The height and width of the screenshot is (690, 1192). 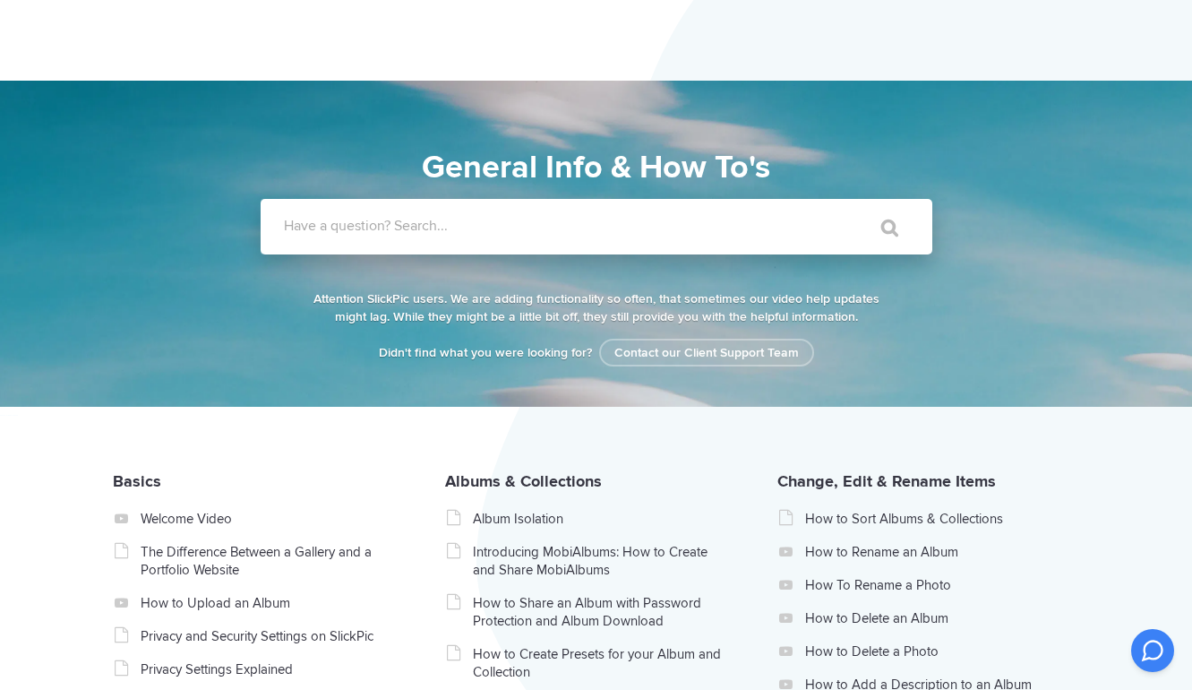 I want to click on label: Have a question? Search..., so click(x=620, y=226).